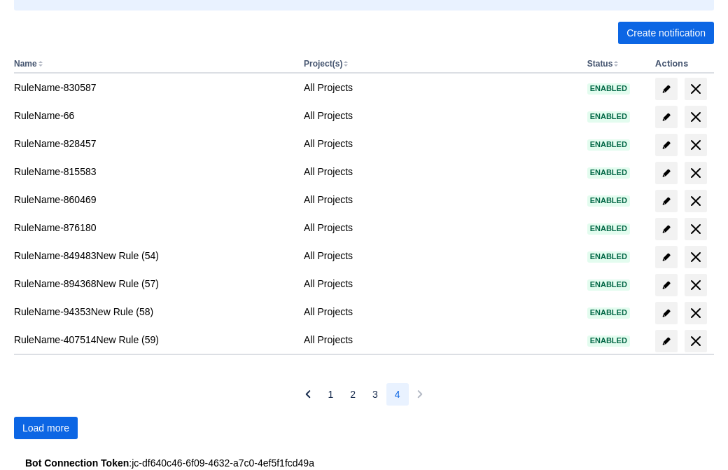 This screenshot has height=470, width=728. What do you see at coordinates (46, 428) in the screenshot?
I see `button: Load more` at bounding box center [46, 428].